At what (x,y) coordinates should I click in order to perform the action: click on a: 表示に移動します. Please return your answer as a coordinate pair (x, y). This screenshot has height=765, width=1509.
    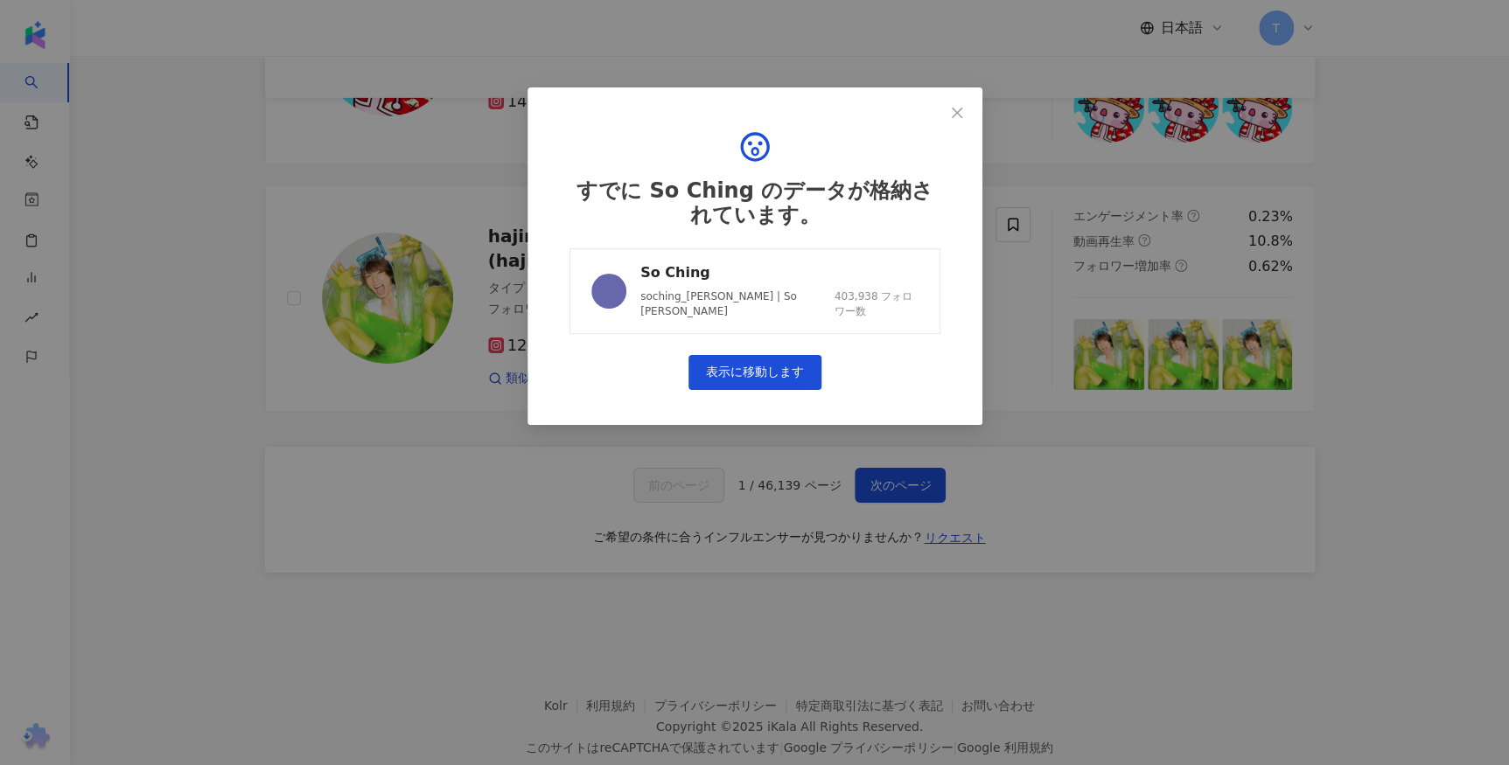
    Looking at the image, I should click on (755, 373).